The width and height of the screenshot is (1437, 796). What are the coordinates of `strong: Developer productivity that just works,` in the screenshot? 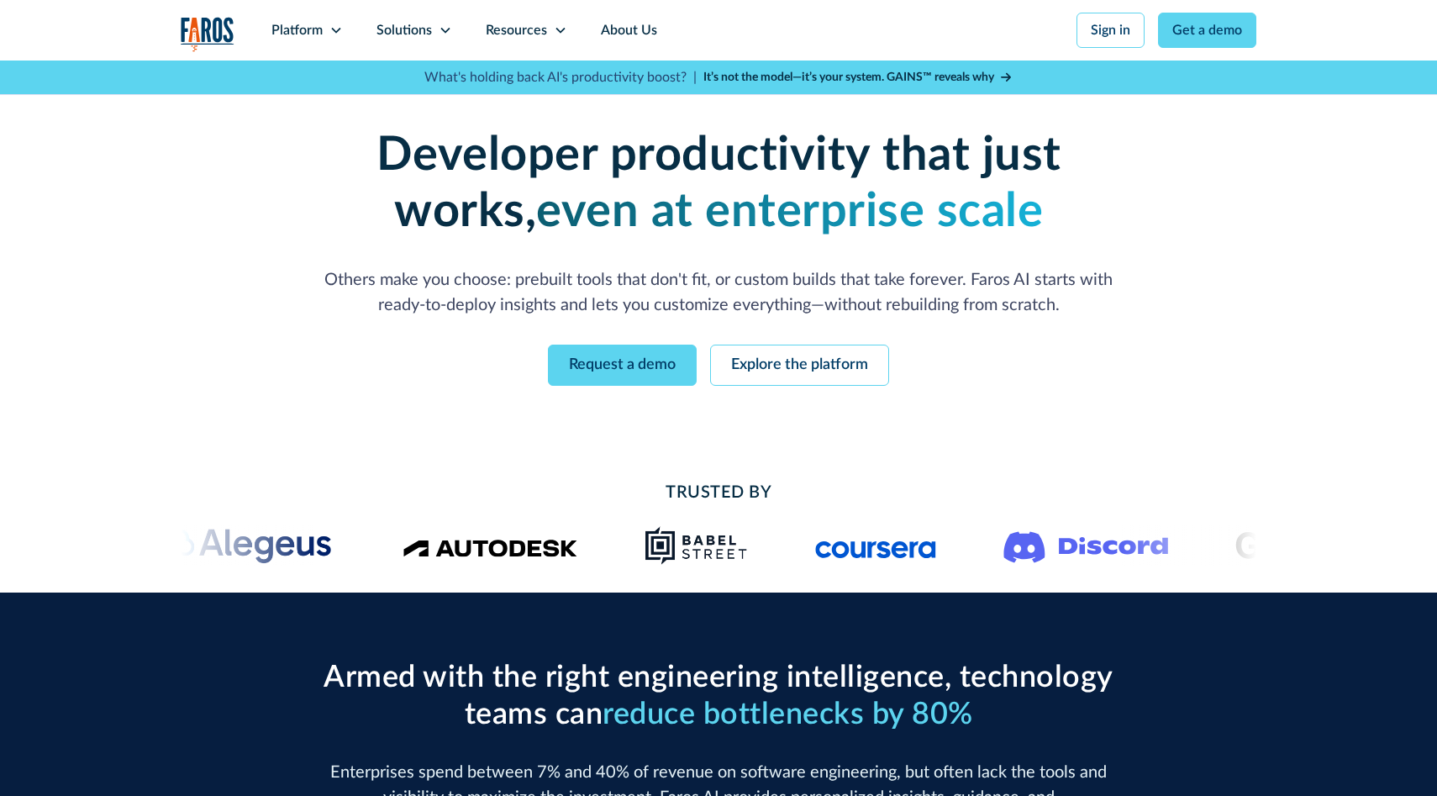 It's located at (719, 183).